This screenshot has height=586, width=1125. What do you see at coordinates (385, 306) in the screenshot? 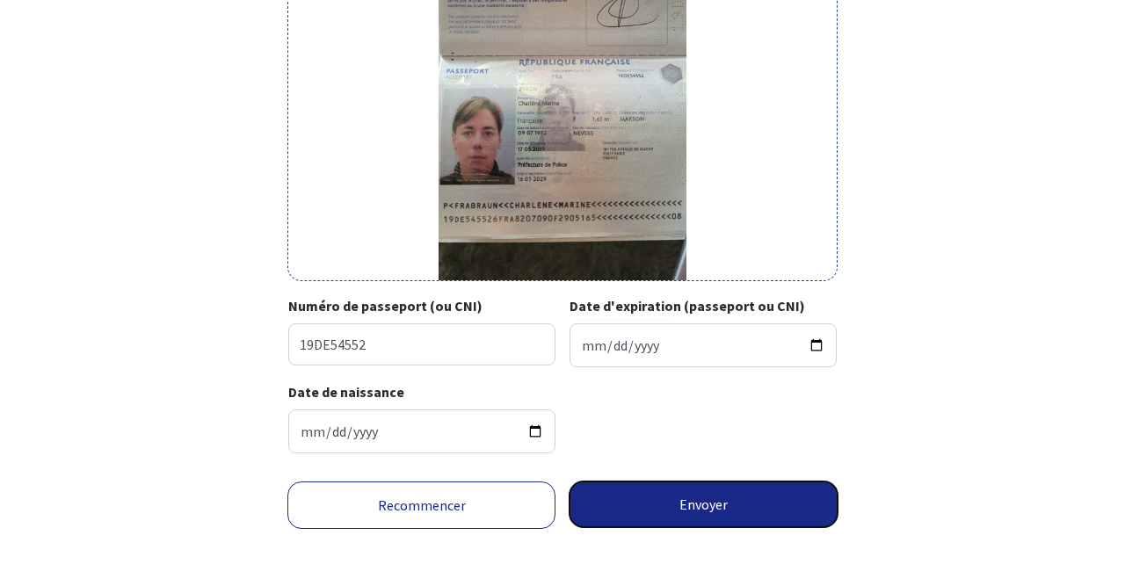
I see `strong: Numéro de passeport (ou CNI)` at bounding box center [385, 306].